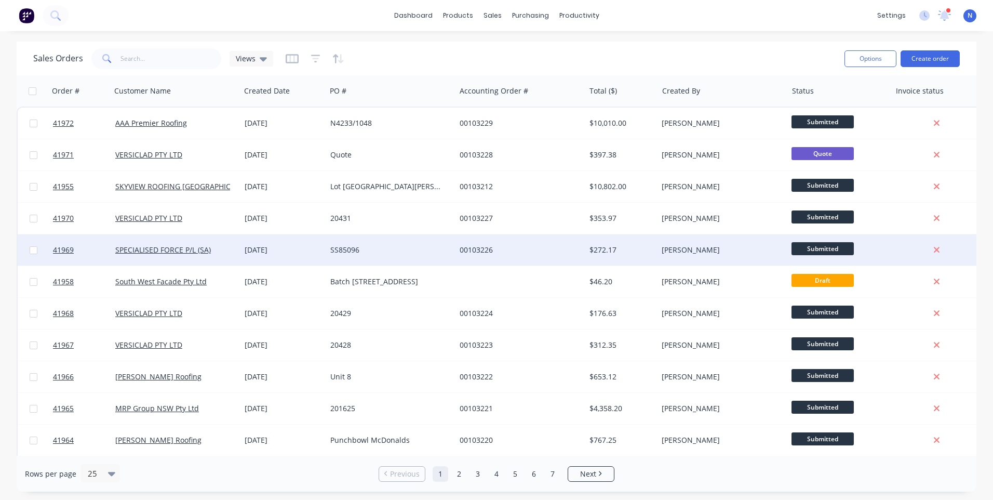 The width and height of the screenshot is (993, 500). I want to click on a: Page 6, so click(534, 474).